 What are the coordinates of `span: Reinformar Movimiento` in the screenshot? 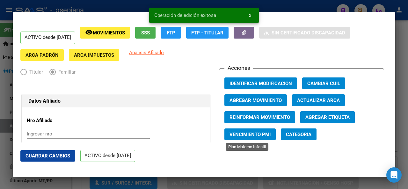 It's located at (260, 118).